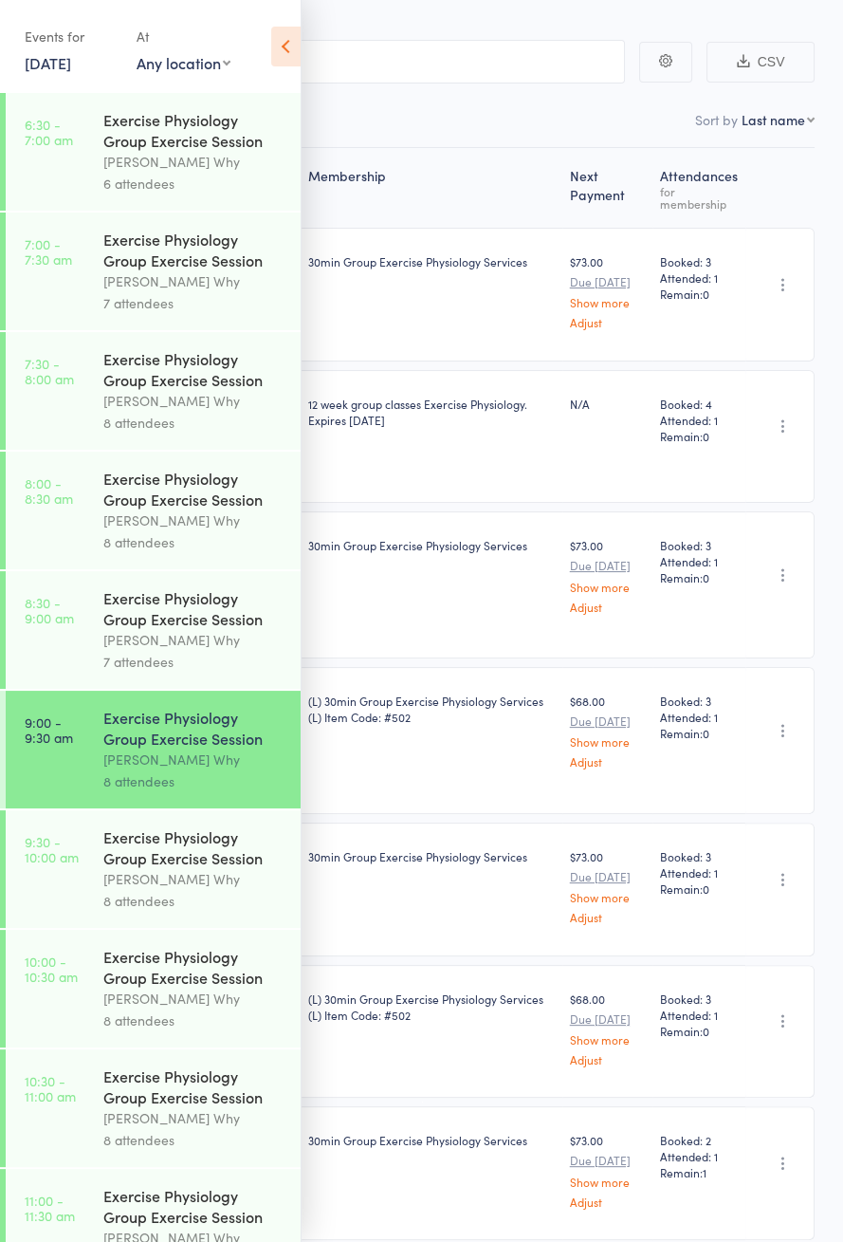 This screenshot has width=843, height=1242. What do you see at coordinates (49, 371) in the screenshot?
I see `time: 7:30 - 8:00 am` at bounding box center [49, 371].